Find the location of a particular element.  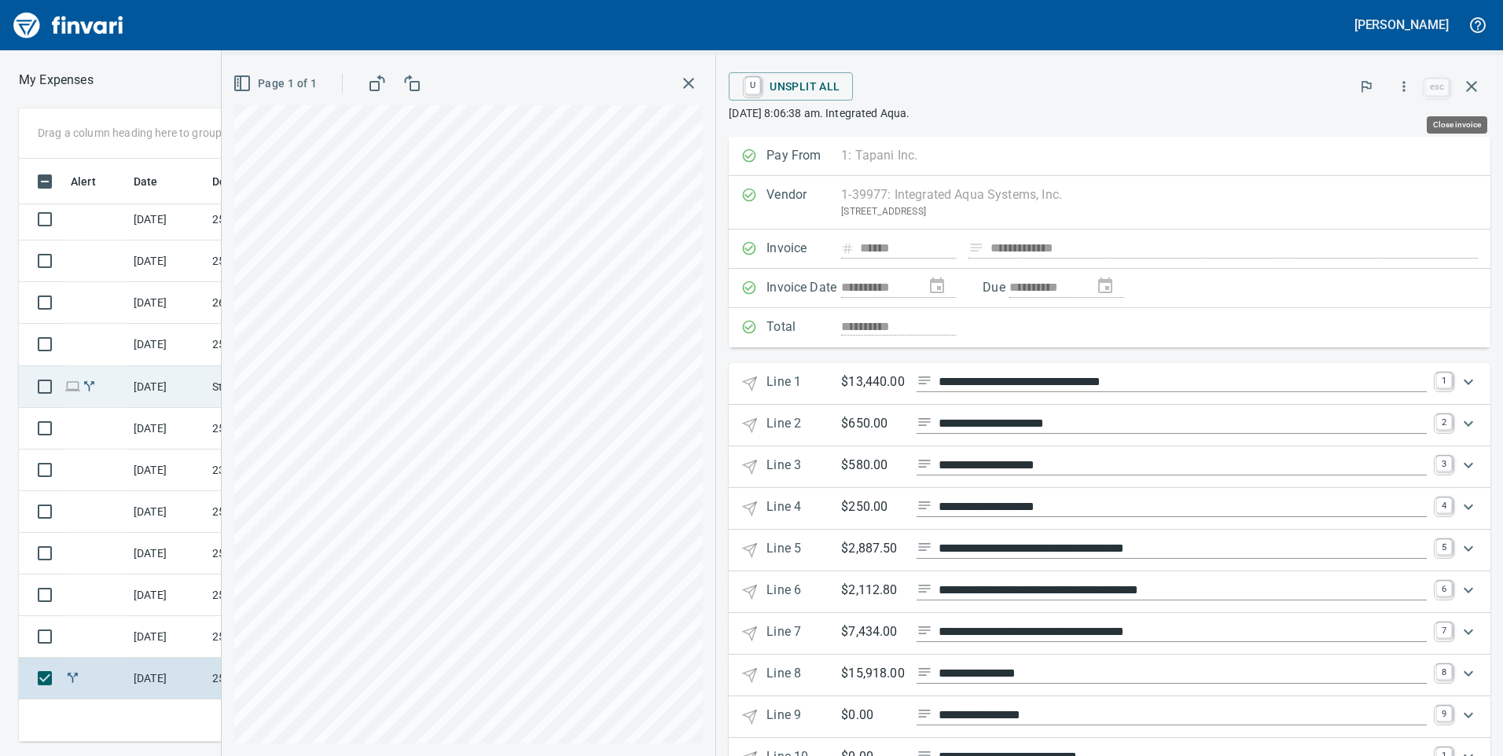

p: Line 4 is located at coordinates (803, 509).